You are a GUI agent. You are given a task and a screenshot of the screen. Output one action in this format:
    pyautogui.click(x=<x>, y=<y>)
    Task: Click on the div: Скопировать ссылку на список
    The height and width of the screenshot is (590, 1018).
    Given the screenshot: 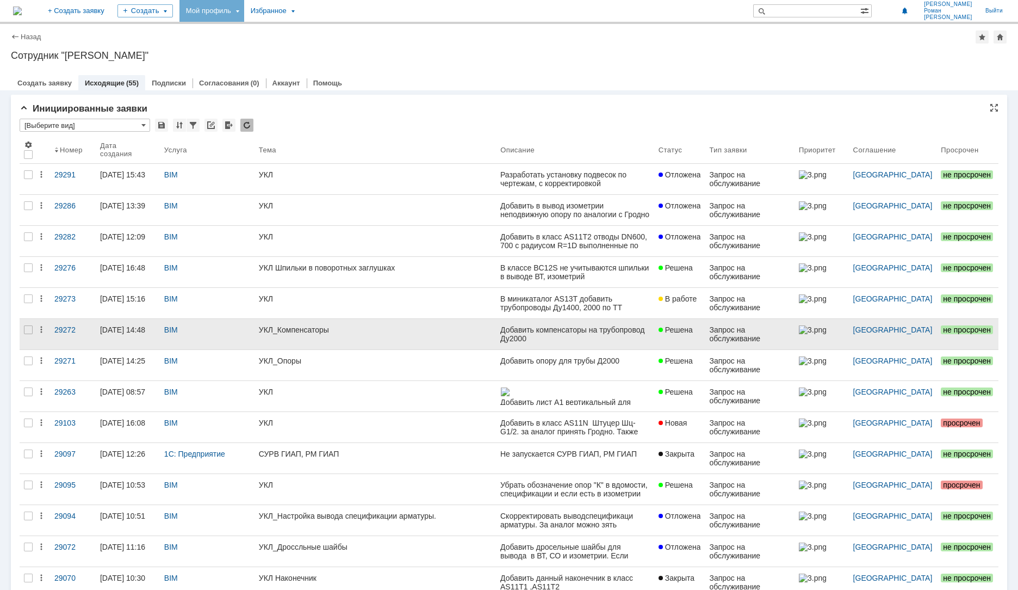 What is the action you would take?
    pyautogui.click(x=211, y=125)
    